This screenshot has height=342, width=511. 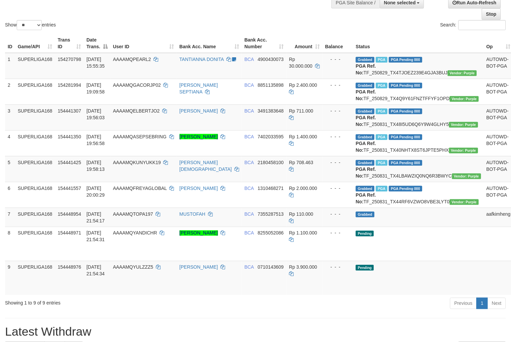 I want to click on td: 8, so click(x=10, y=244).